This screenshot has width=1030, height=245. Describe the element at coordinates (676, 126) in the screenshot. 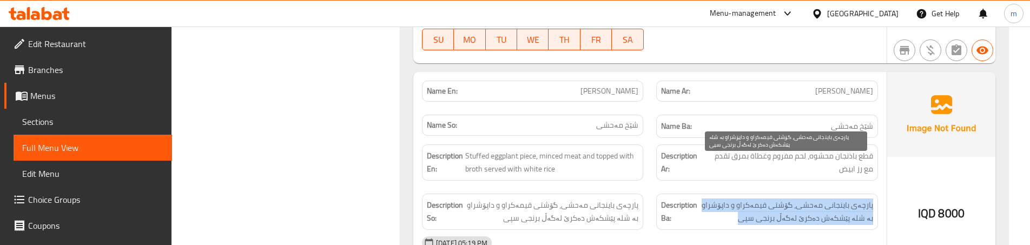

I see `strong: Name Ba:` at that location.